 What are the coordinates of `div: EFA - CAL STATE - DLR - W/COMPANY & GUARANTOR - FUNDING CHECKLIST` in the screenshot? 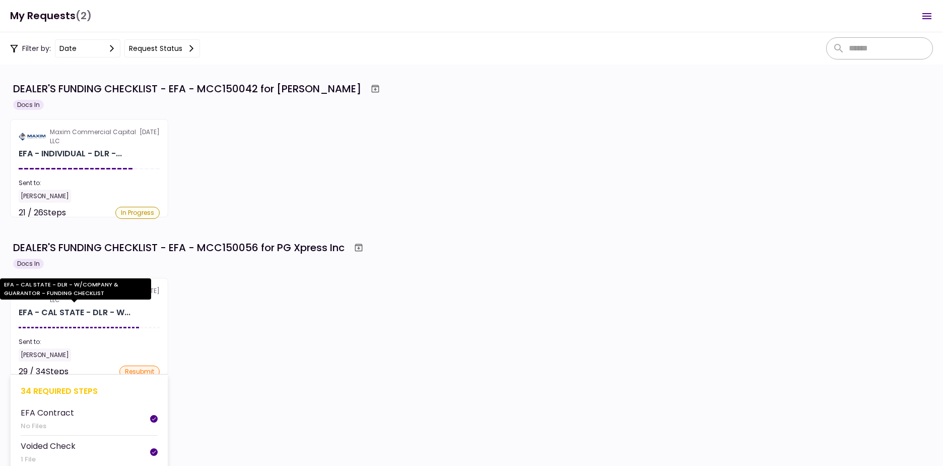 It's located at (75, 312).